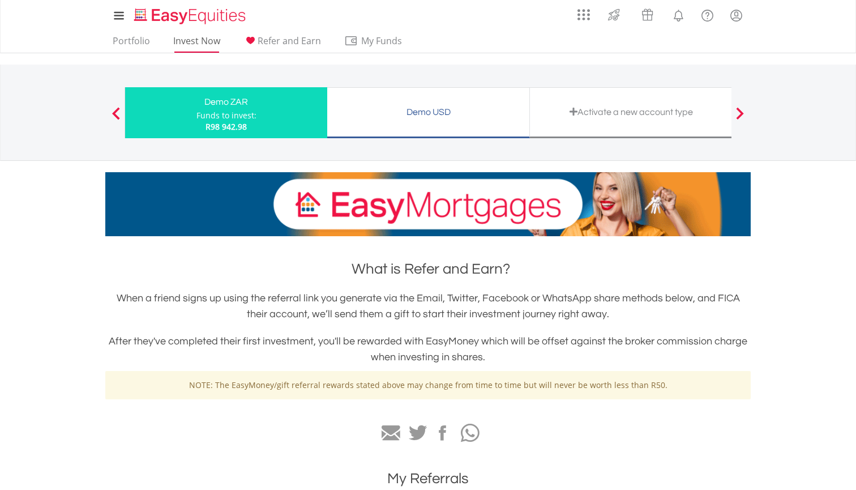 The image size is (856, 490). Describe the element at coordinates (428, 204) in the screenshot. I see `img: EasyMortage Promotion Banner` at that location.